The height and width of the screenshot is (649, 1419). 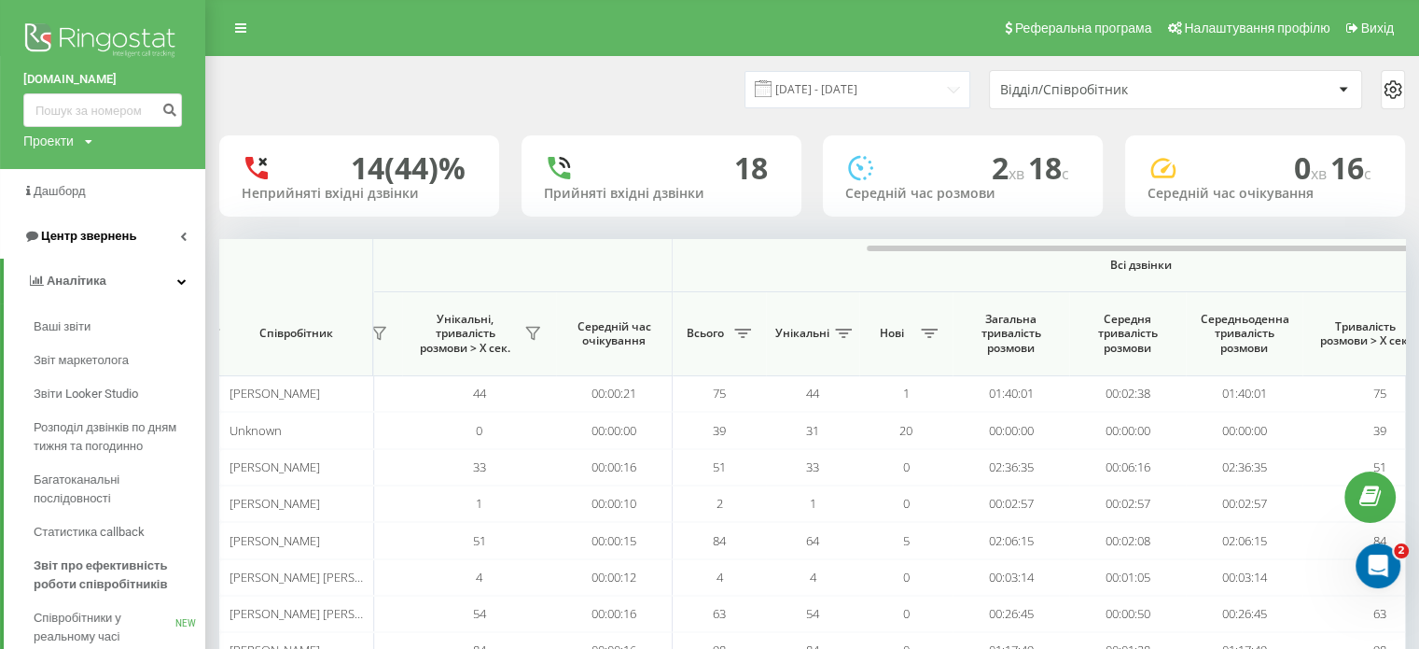 I want to click on td: 00:00:21, so click(x=614, y=393).